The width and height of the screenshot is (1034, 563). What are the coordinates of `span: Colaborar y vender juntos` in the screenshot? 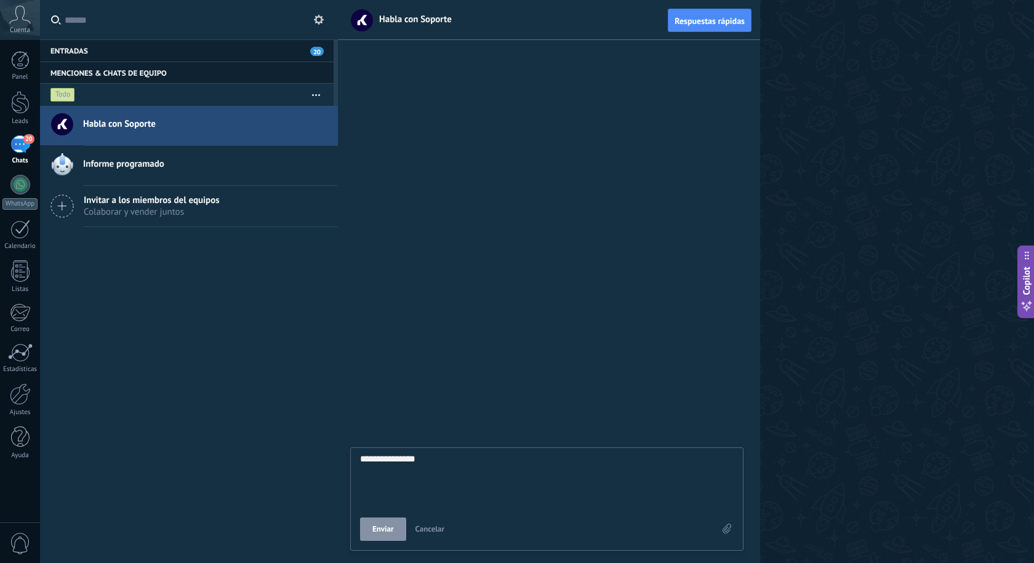 It's located at (151, 212).